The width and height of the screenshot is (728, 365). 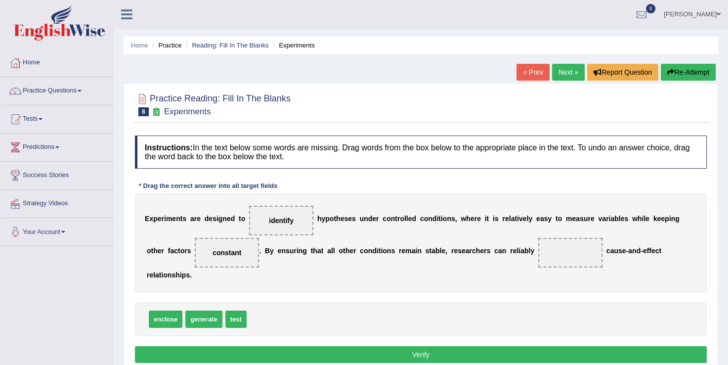 What do you see at coordinates (213, 104) in the screenshot?
I see `h2: Practice Reading: Fill In The Blanks` at bounding box center [213, 104].